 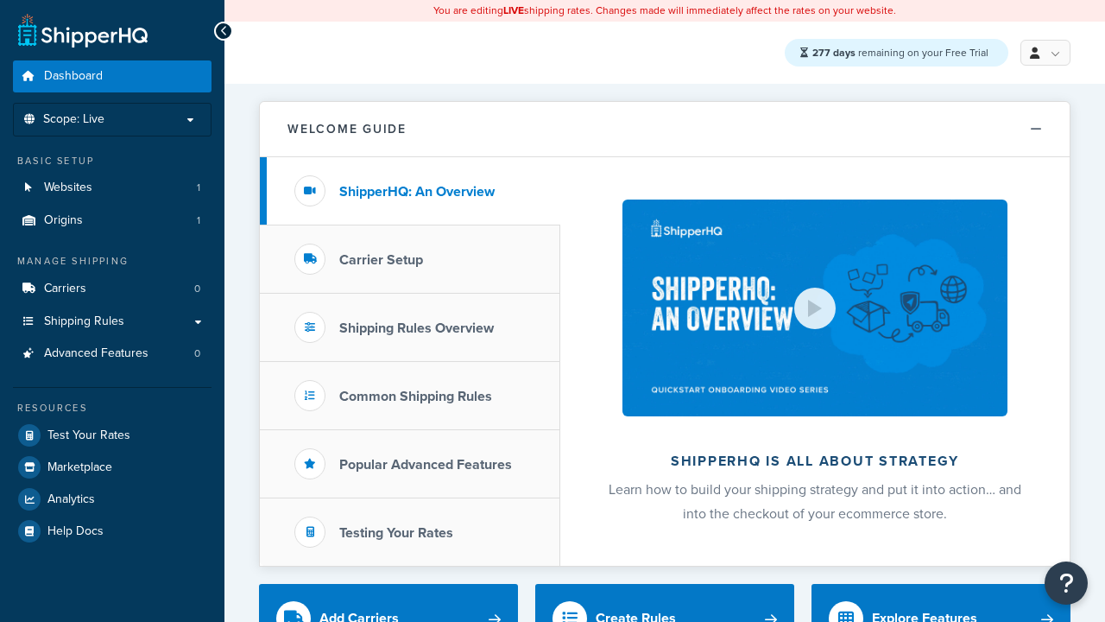 I want to click on strong: 277 days, so click(x=834, y=53).